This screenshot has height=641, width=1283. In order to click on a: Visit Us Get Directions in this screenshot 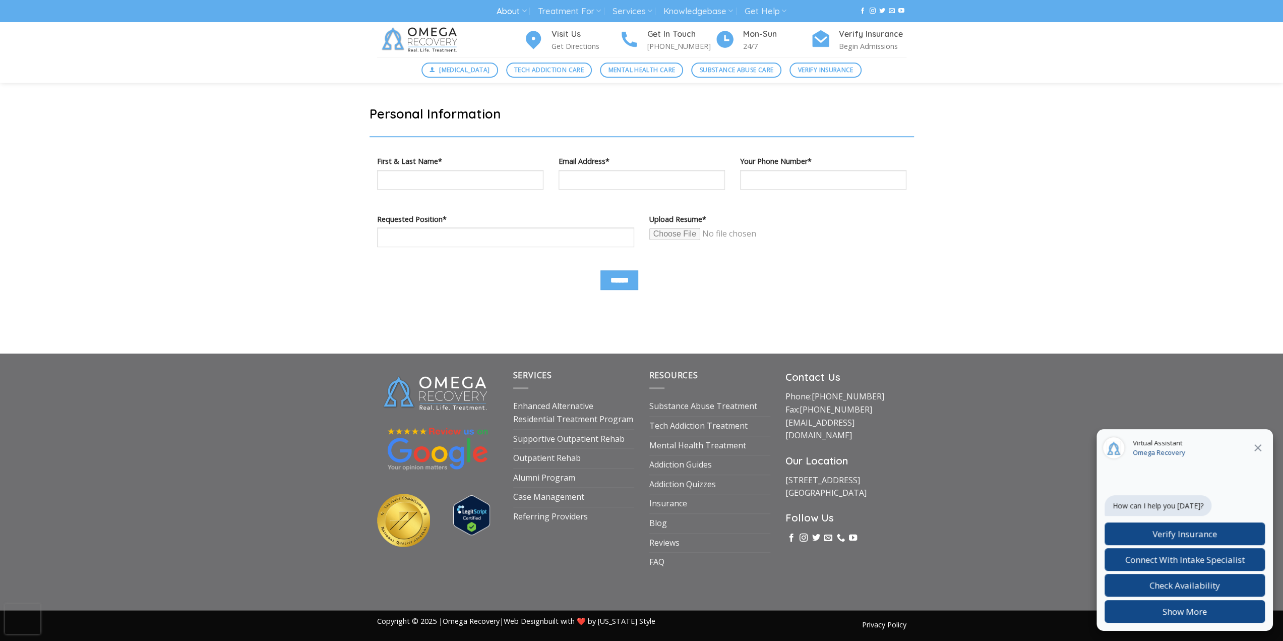, I will do `click(571, 40)`.